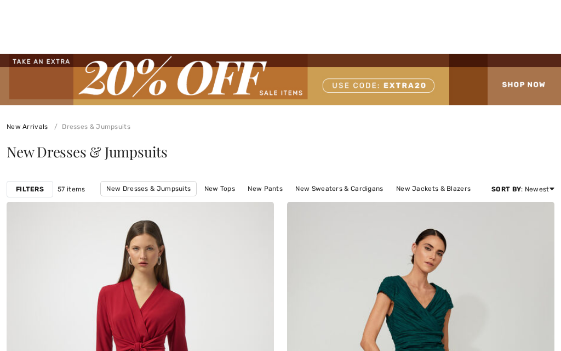 This screenshot has width=561, height=351. What do you see at coordinates (27, 127) in the screenshot?
I see `a: New Arrivals` at bounding box center [27, 127].